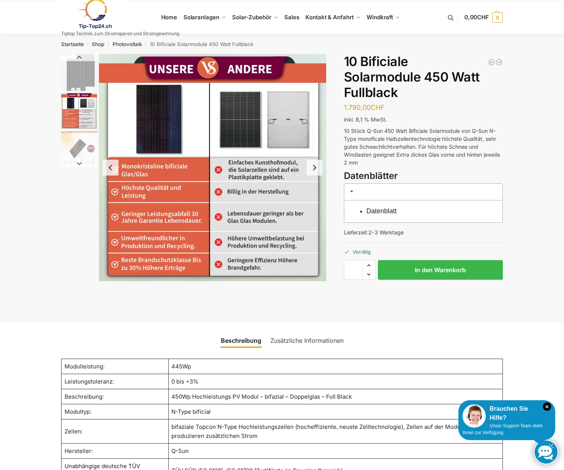  I want to click on a: Startseite, so click(72, 44).